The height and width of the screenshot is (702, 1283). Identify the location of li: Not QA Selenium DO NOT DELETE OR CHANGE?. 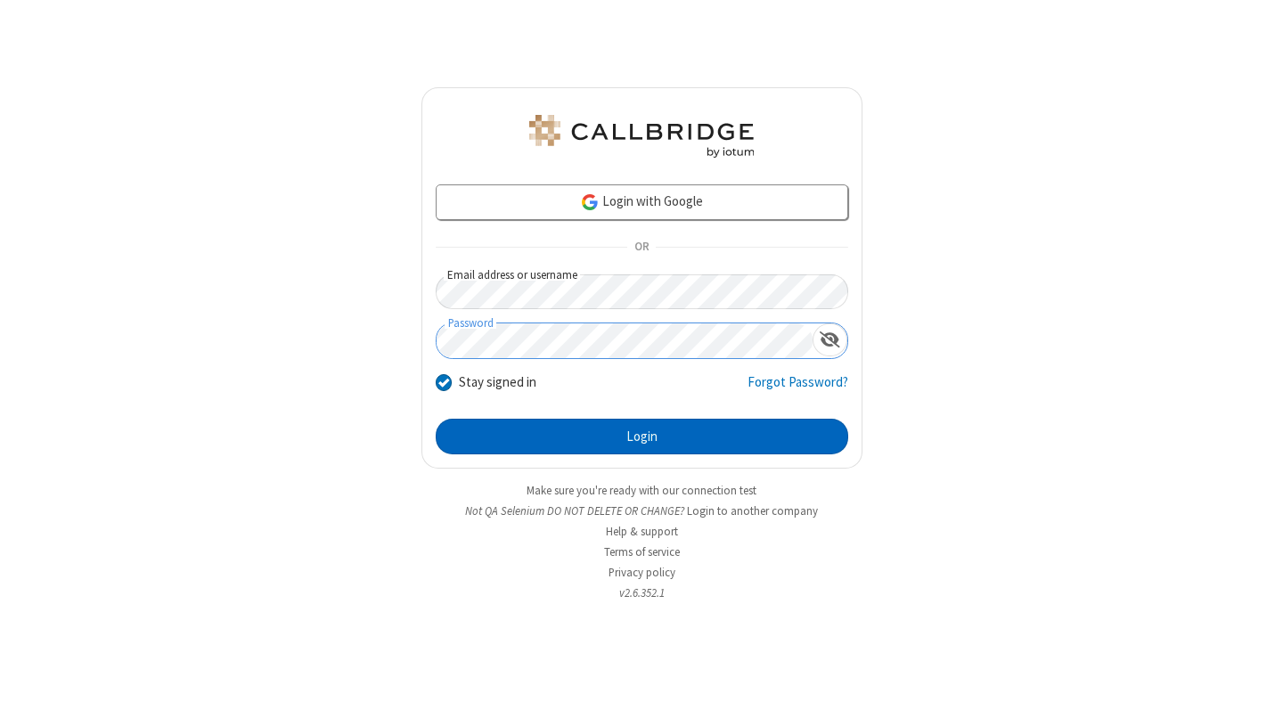
(642, 511).